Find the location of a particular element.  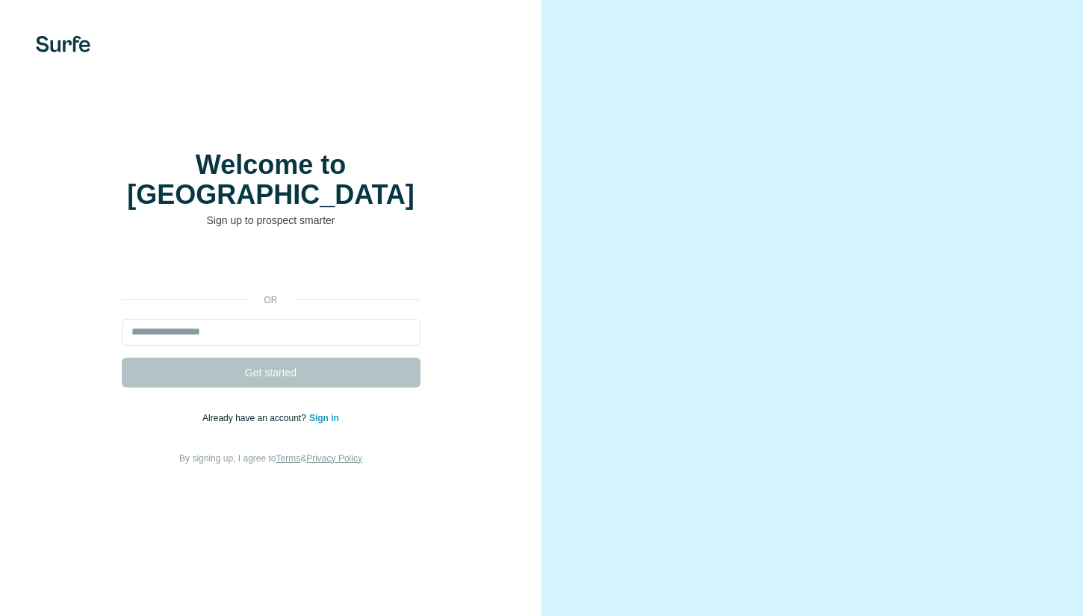

p: or is located at coordinates (271, 300).